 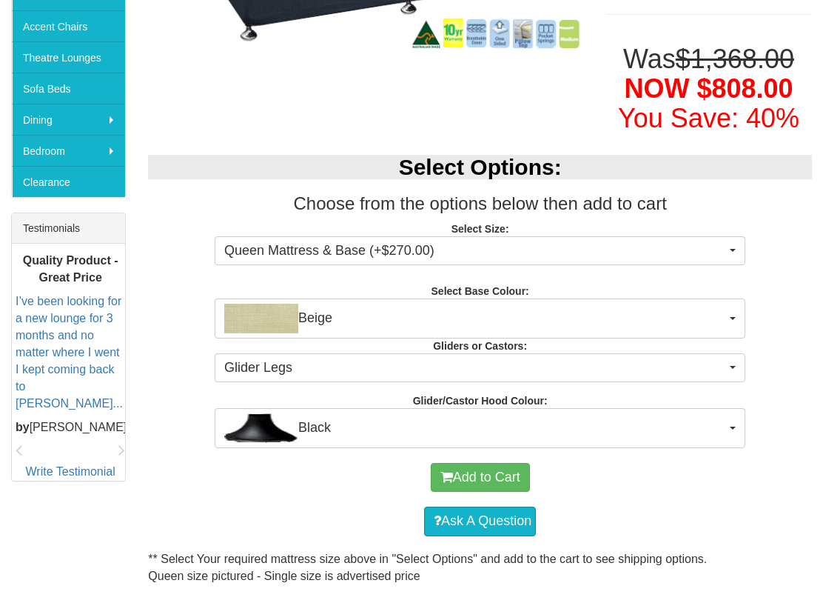 I want to click on img: Beige, so click(x=261, y=318).